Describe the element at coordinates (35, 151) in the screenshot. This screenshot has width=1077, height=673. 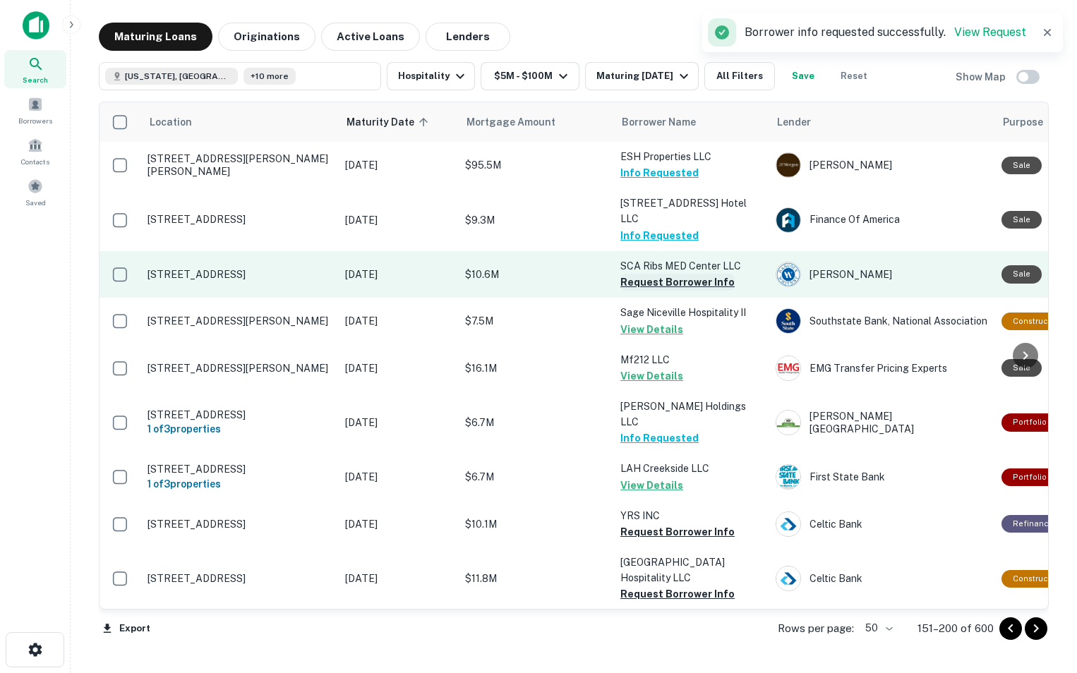
I see `a: Contacts` at that location.